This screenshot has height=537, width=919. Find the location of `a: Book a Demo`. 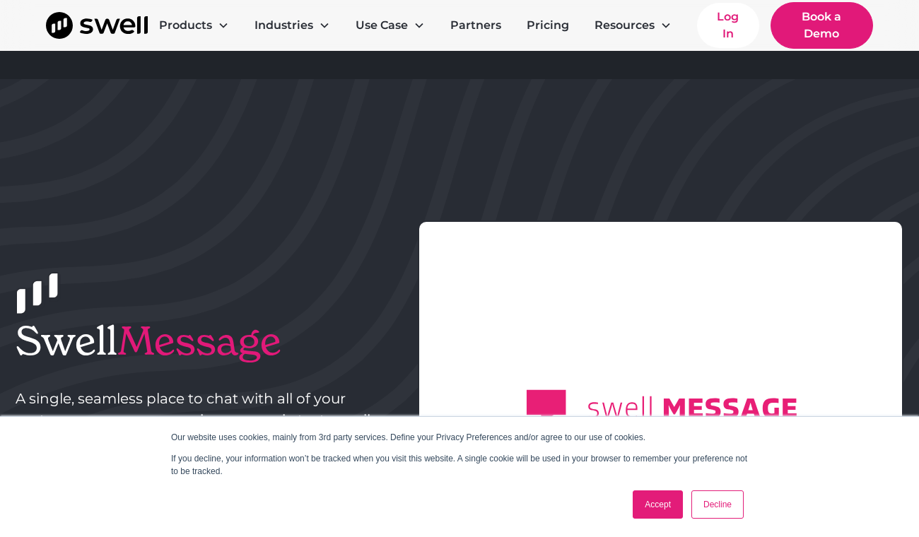

a: Book a Demo is located at coordinates (821, 25).